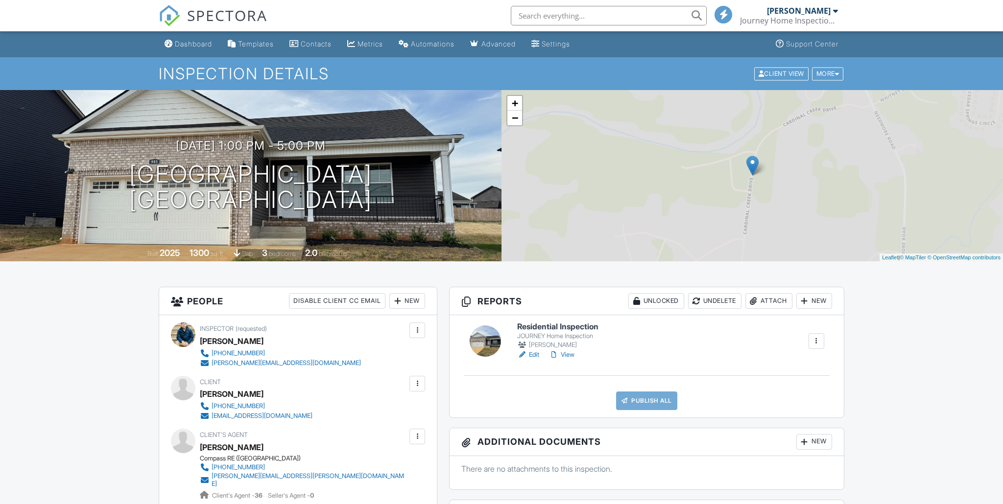 This screenshot has width=1003, height=504. What do you see at coordinates (913, 258) in the screenshot?
I see `a: © MapTiler` at bounding box center [913, 258].